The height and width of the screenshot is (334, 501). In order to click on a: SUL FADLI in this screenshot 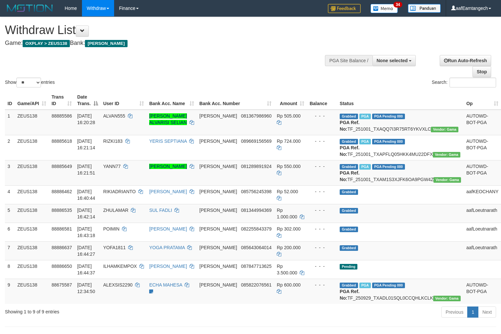, I will do `click(161, 210)`.